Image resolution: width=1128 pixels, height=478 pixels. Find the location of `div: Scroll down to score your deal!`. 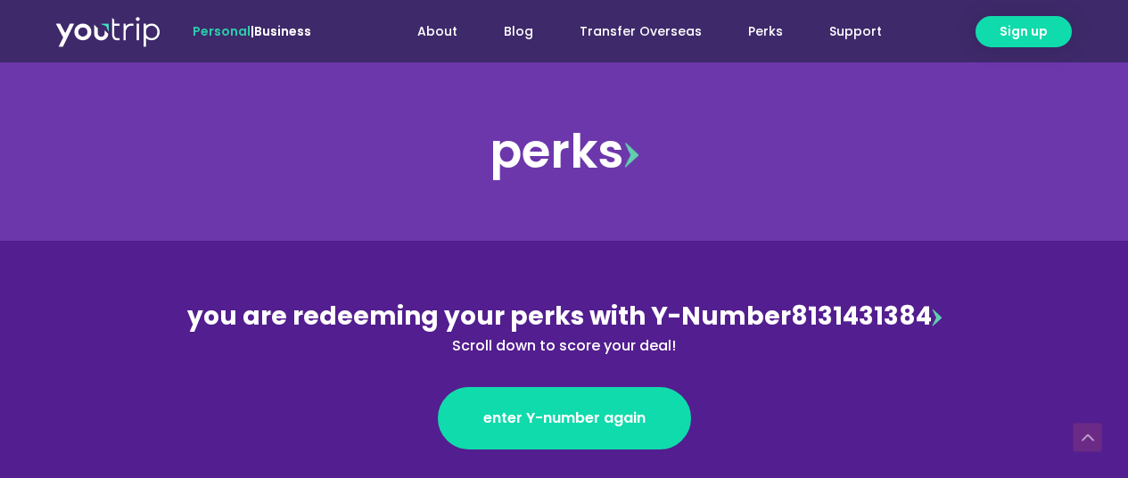

div: Scroll down to score your deal! is located at coordinates (565, 346).